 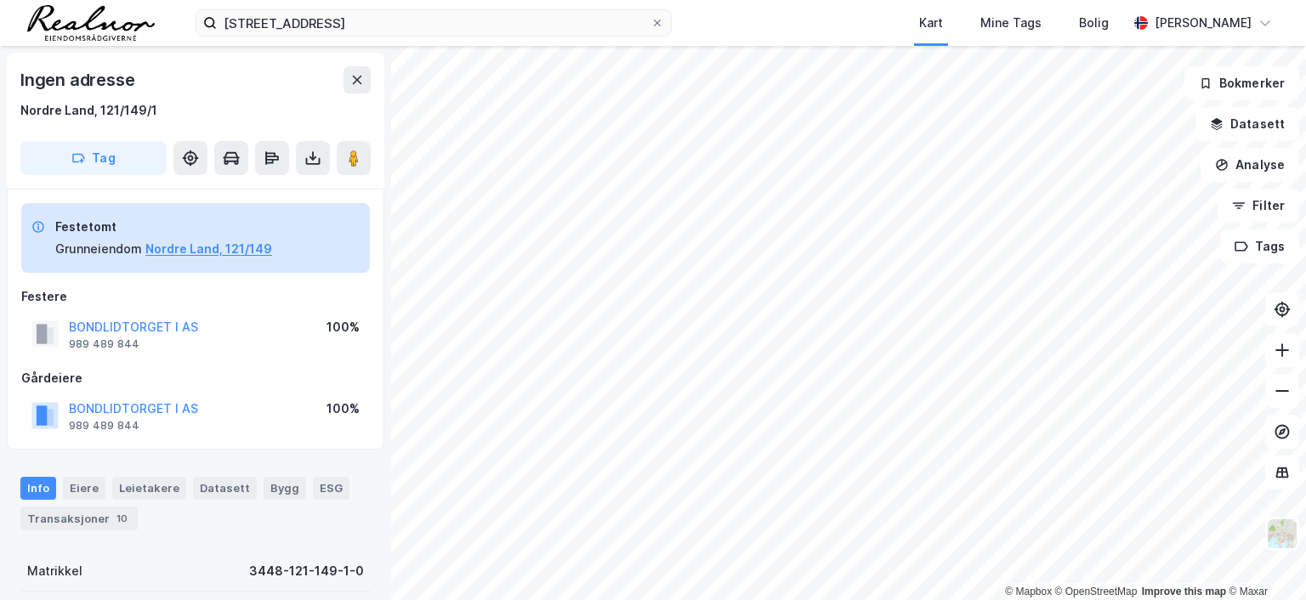 I want to click on div: ESG, so click(x=331, y=488).